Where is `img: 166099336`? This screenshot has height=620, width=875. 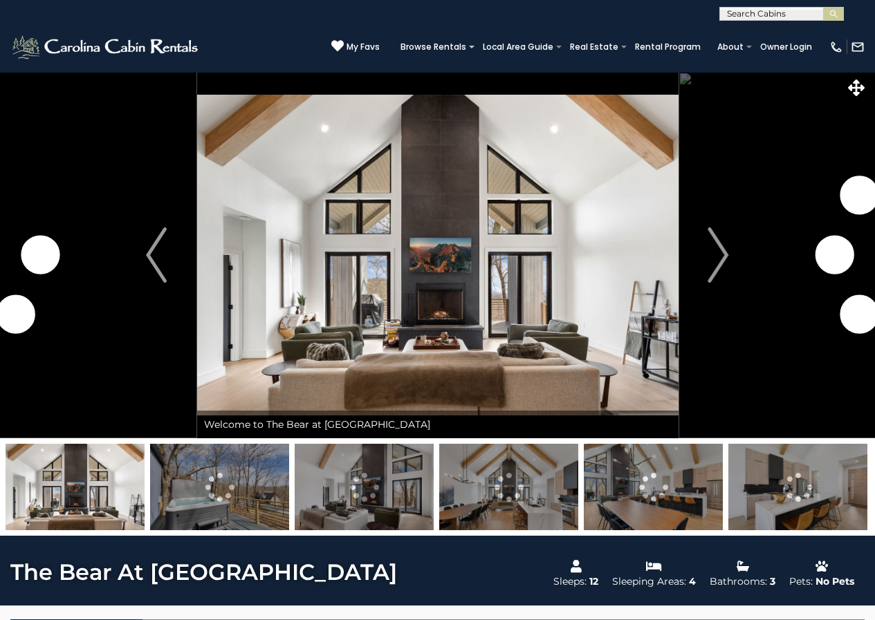 img: 166099336 is located at coordinates (508, 487).